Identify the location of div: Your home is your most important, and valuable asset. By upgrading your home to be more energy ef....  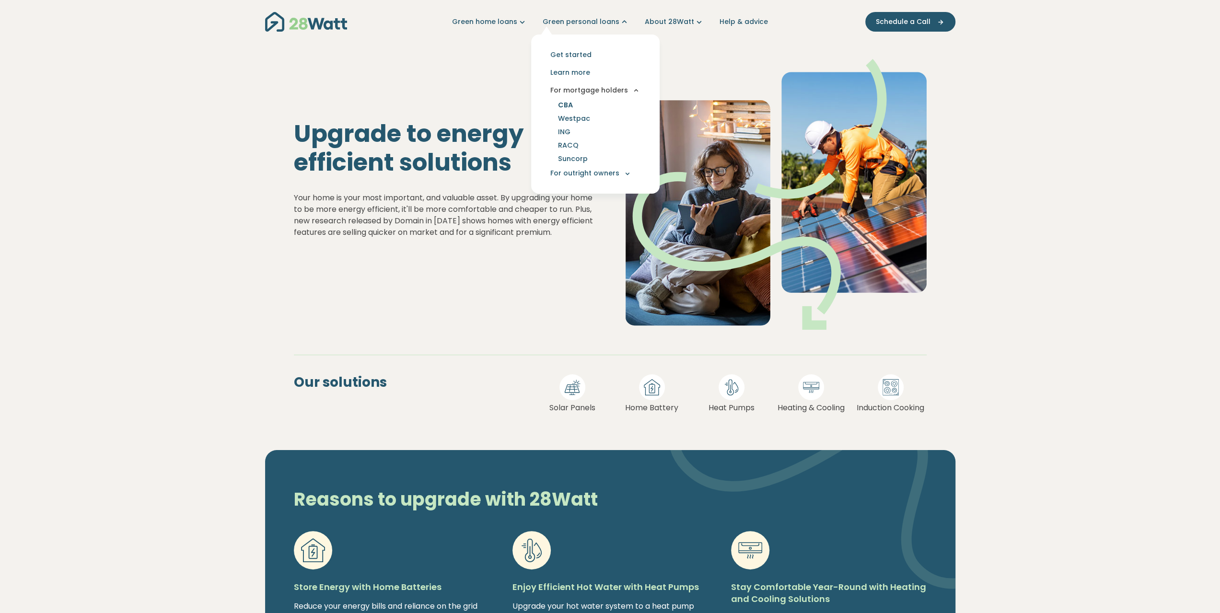
(444, 215).